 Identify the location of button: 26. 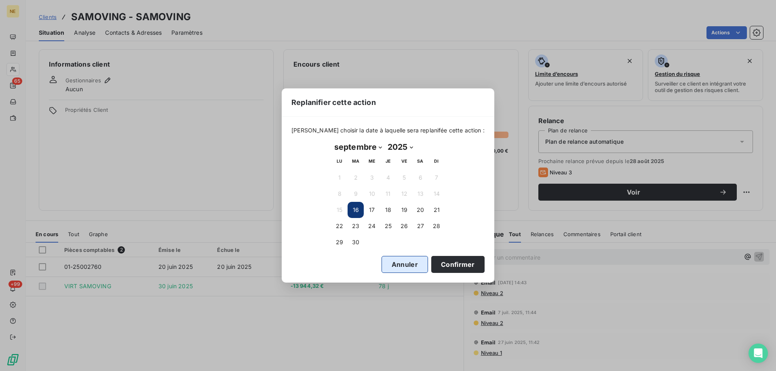
(404, 226).